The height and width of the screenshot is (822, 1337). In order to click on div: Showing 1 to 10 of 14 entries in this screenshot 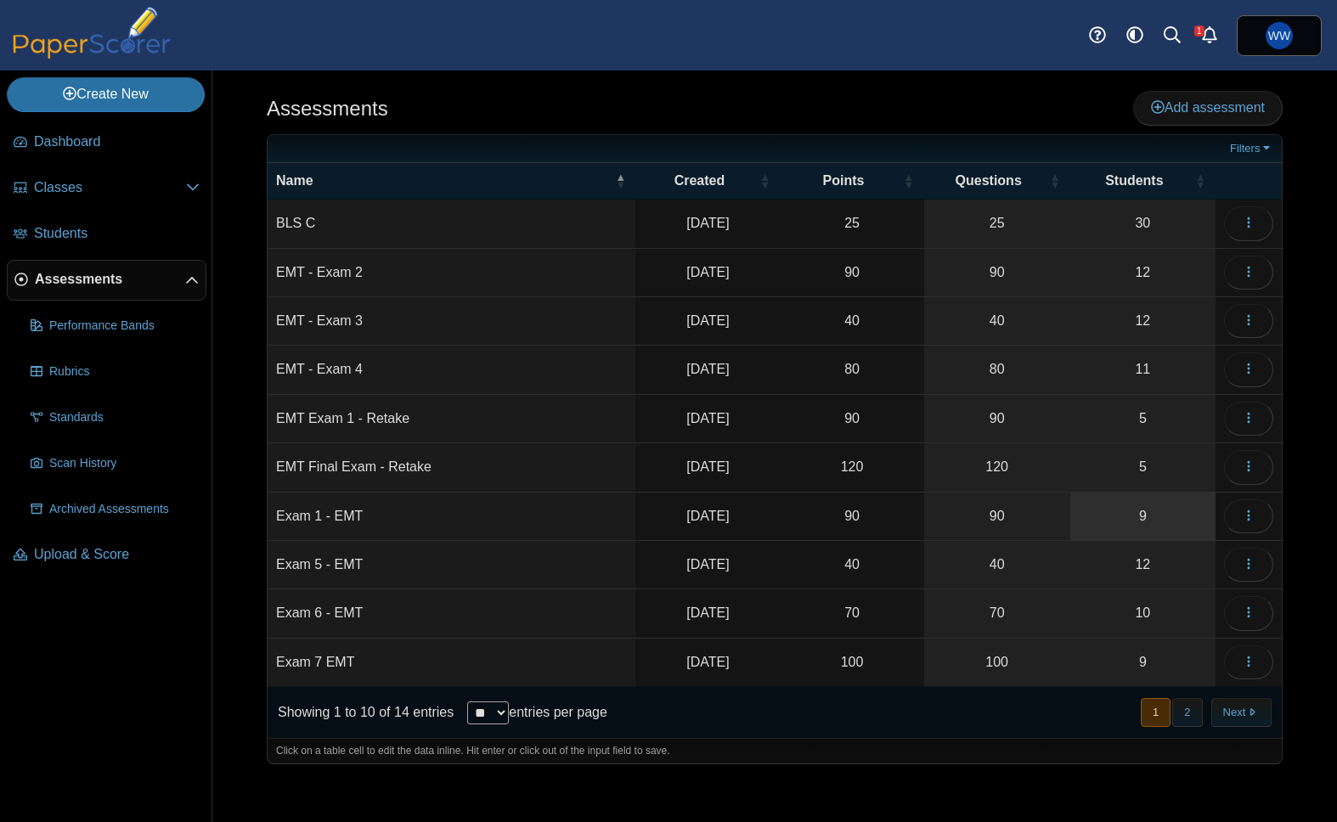, I will do `click(360, 713)`.